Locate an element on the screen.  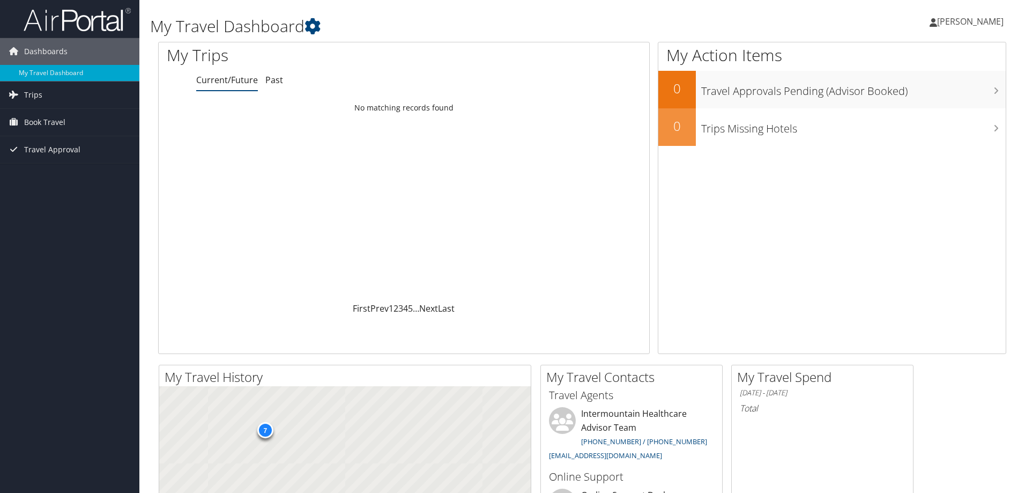
a: 1 is located at coordinates (391, 308).